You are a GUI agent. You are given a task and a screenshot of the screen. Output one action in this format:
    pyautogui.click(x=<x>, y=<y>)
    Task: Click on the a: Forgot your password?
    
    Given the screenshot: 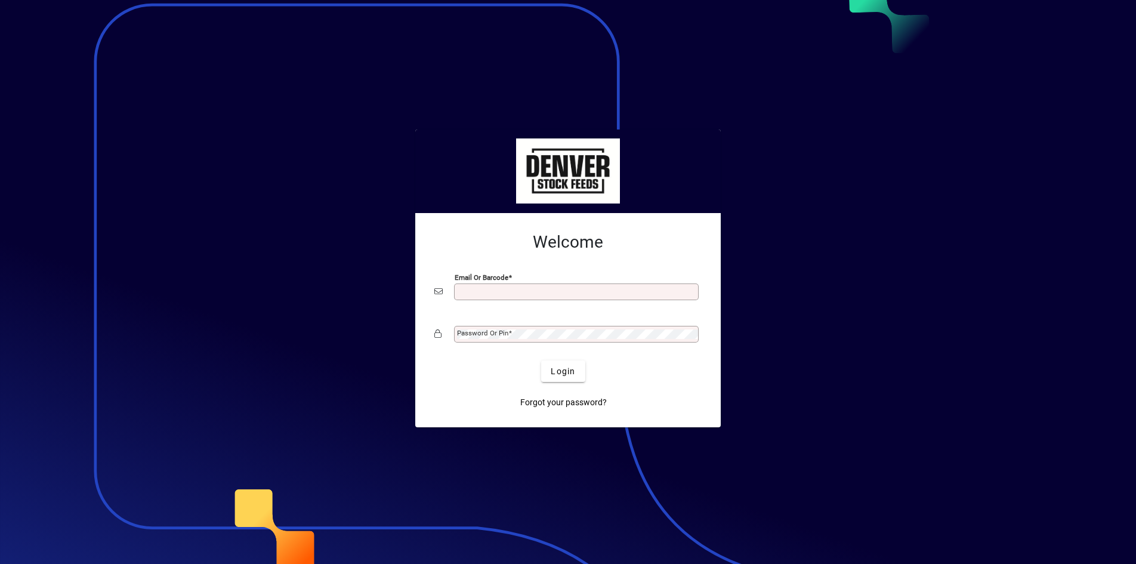 What is the action you would take?
    pyautogui.click(x=563, y=402)
    